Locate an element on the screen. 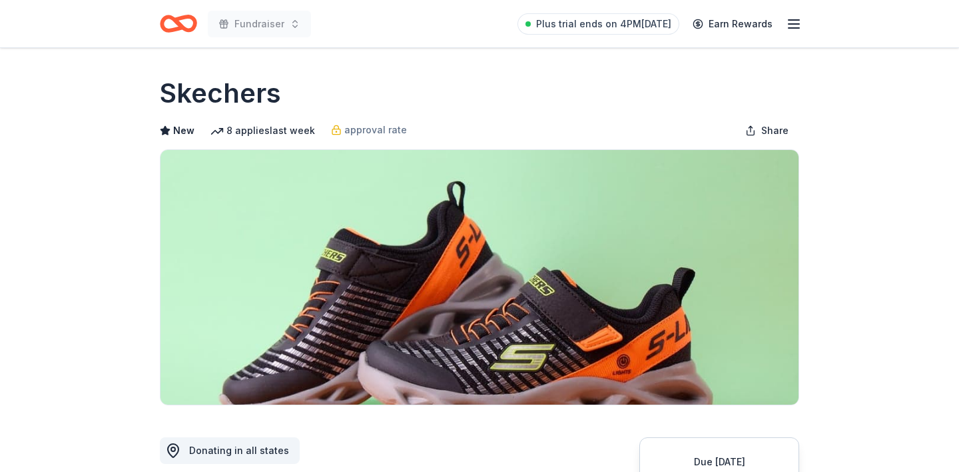 The height and width of the screenshot is (472, 959). a: Home is located at coordinates (179, 23).